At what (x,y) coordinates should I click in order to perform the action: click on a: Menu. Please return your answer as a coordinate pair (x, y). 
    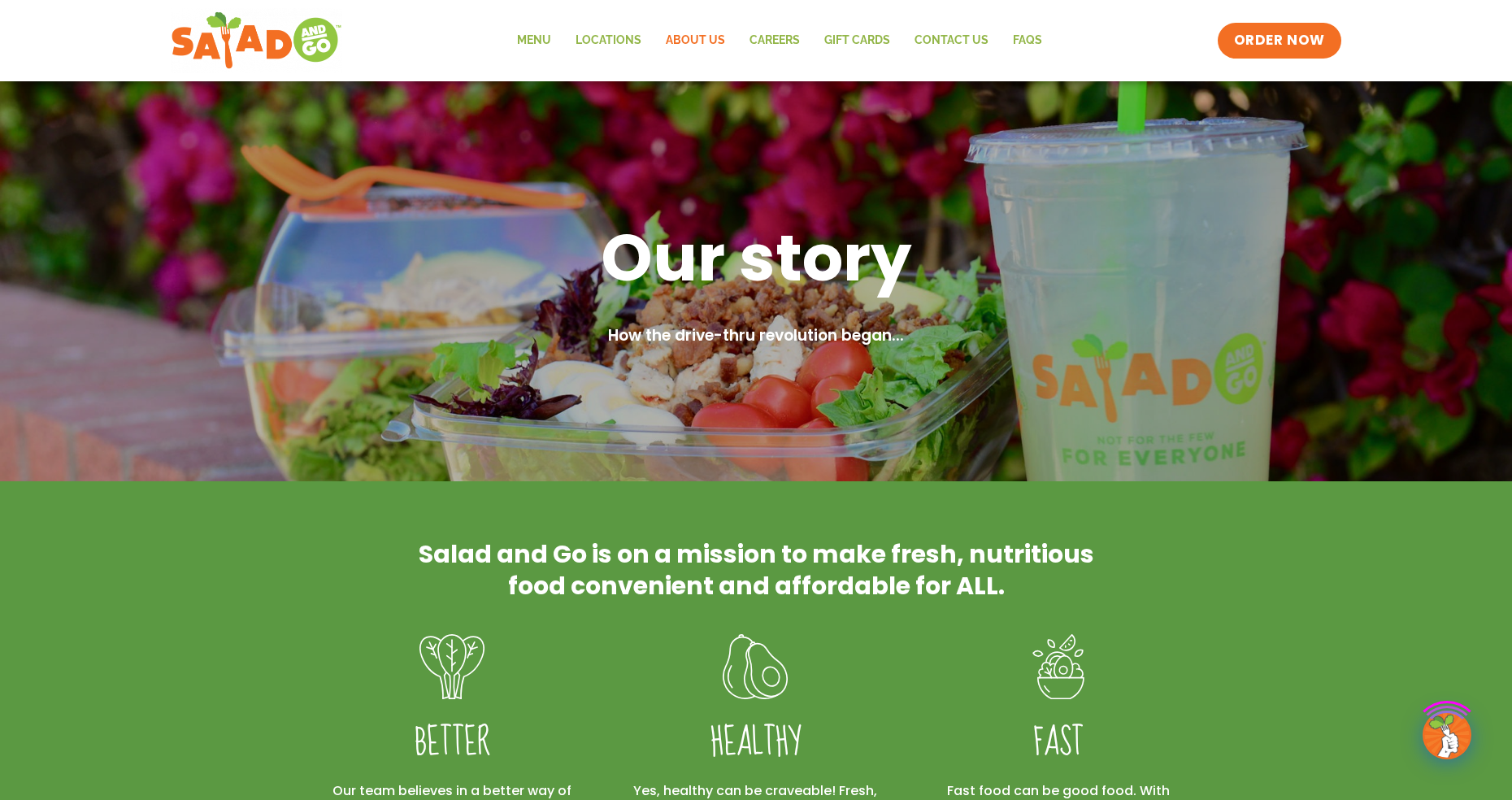
    Looking at the image, I should click on (534, 41).